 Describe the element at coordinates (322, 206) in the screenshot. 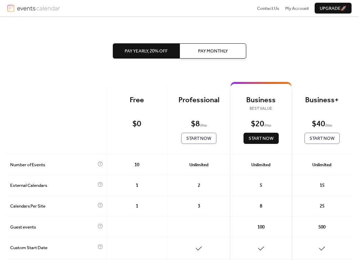

I see `span: 25` at that location.